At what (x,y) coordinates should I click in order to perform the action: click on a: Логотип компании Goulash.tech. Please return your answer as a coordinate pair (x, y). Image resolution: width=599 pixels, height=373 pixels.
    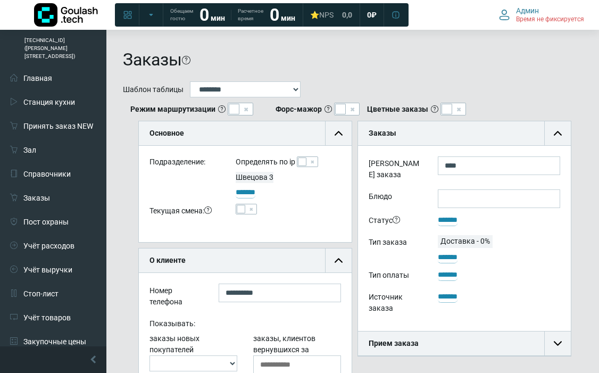
    Looking at the image, I should click on (66, 15).